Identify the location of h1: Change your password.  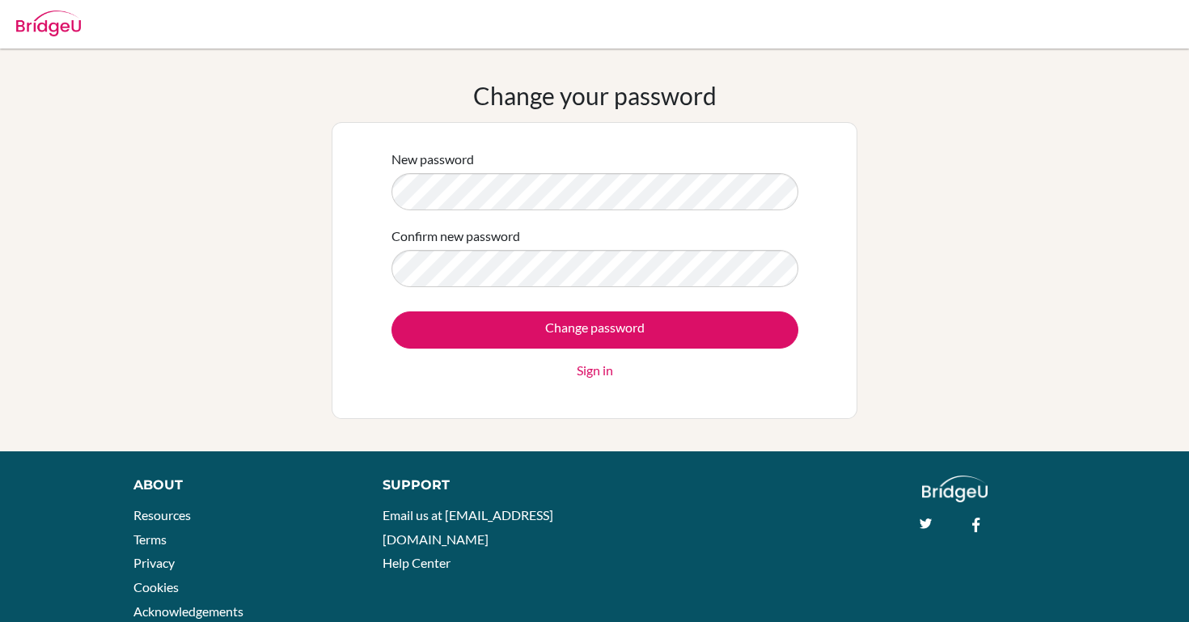
(594, 95).